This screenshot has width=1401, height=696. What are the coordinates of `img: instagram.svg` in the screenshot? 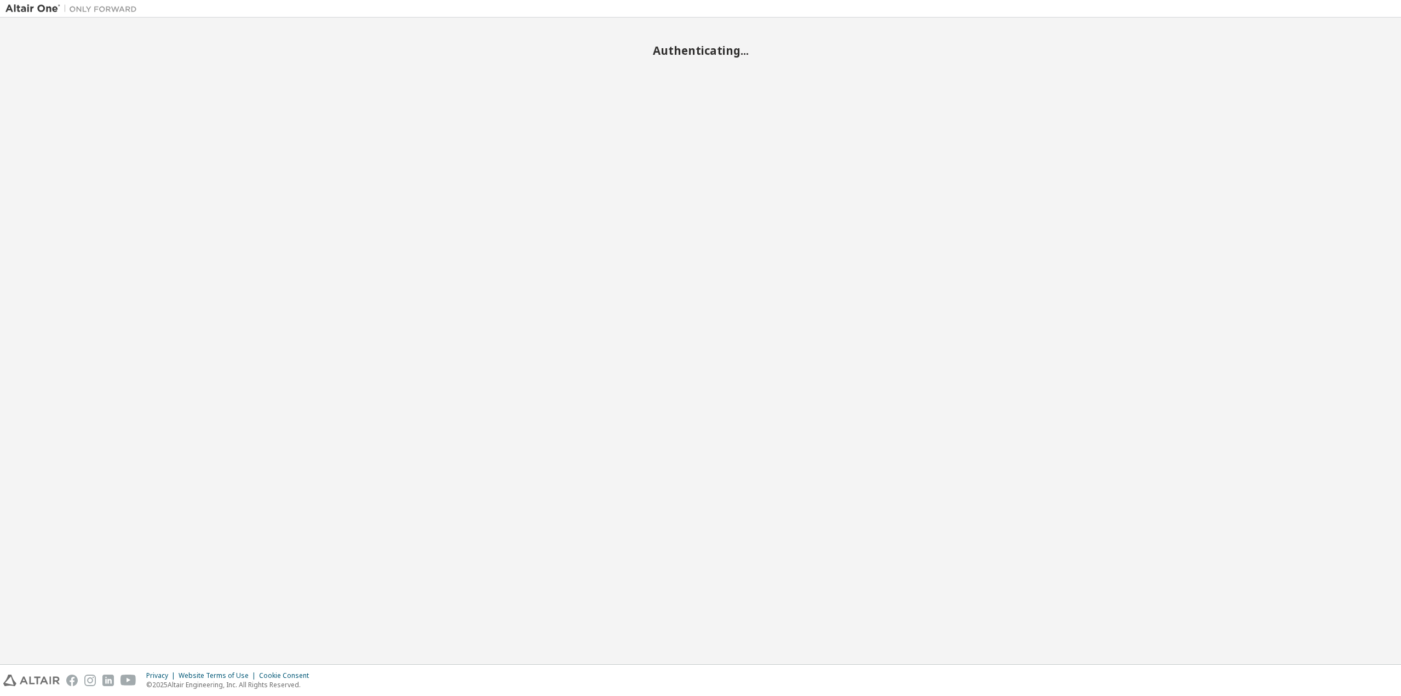 It's located at (90, 680).